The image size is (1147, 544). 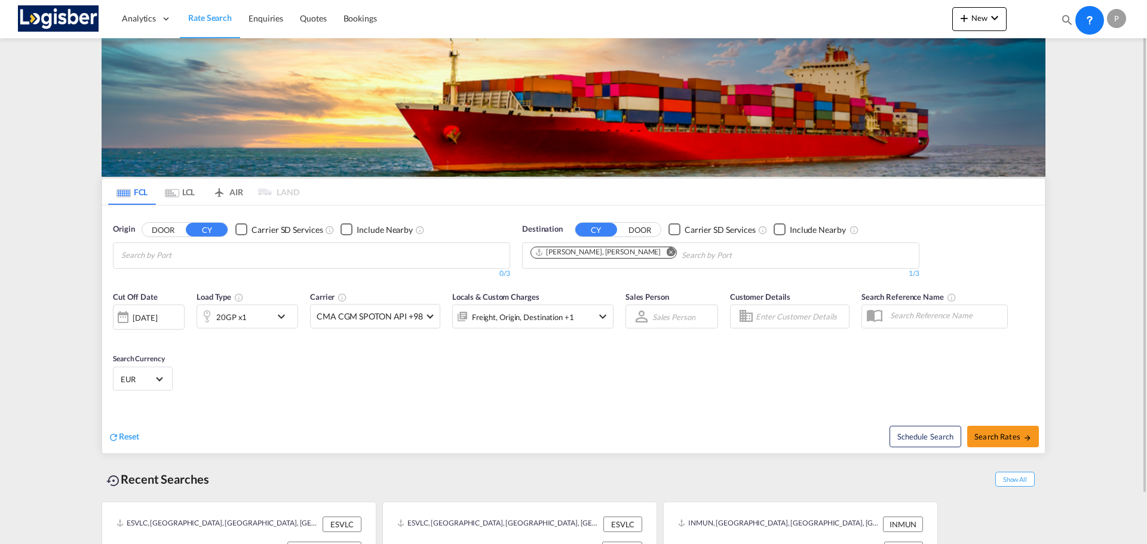 I want to click on md-icon: Your search will be saved by the below given name, so click(x=951, y=297).